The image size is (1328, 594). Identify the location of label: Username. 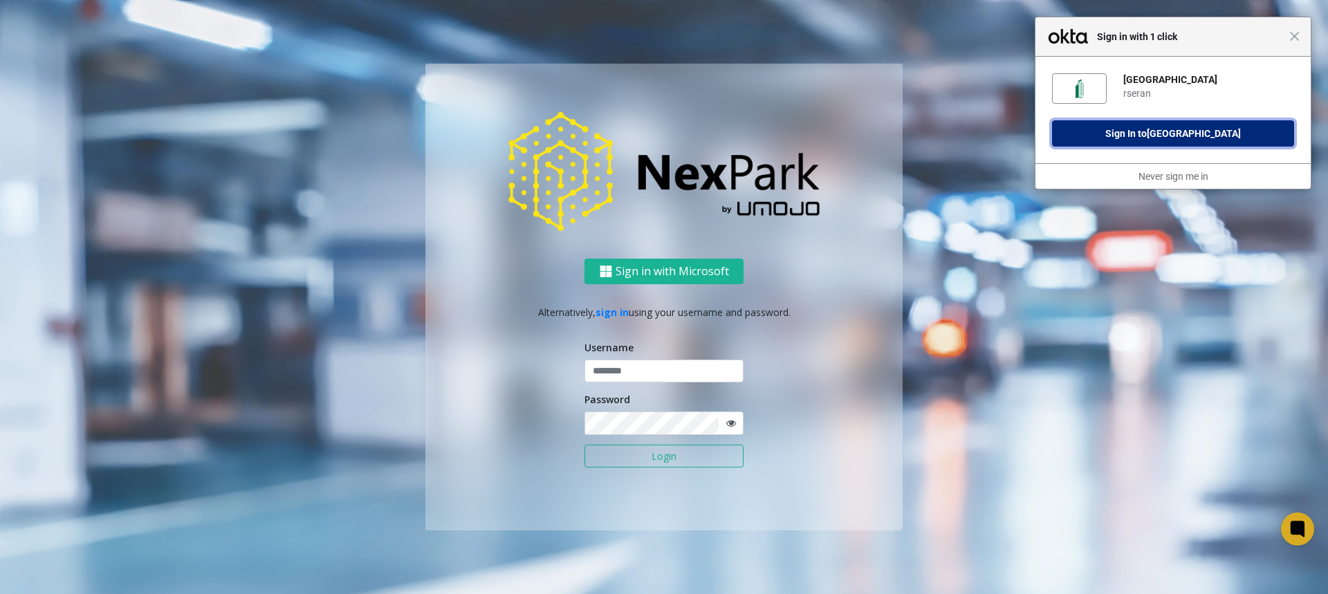
(608, 347).